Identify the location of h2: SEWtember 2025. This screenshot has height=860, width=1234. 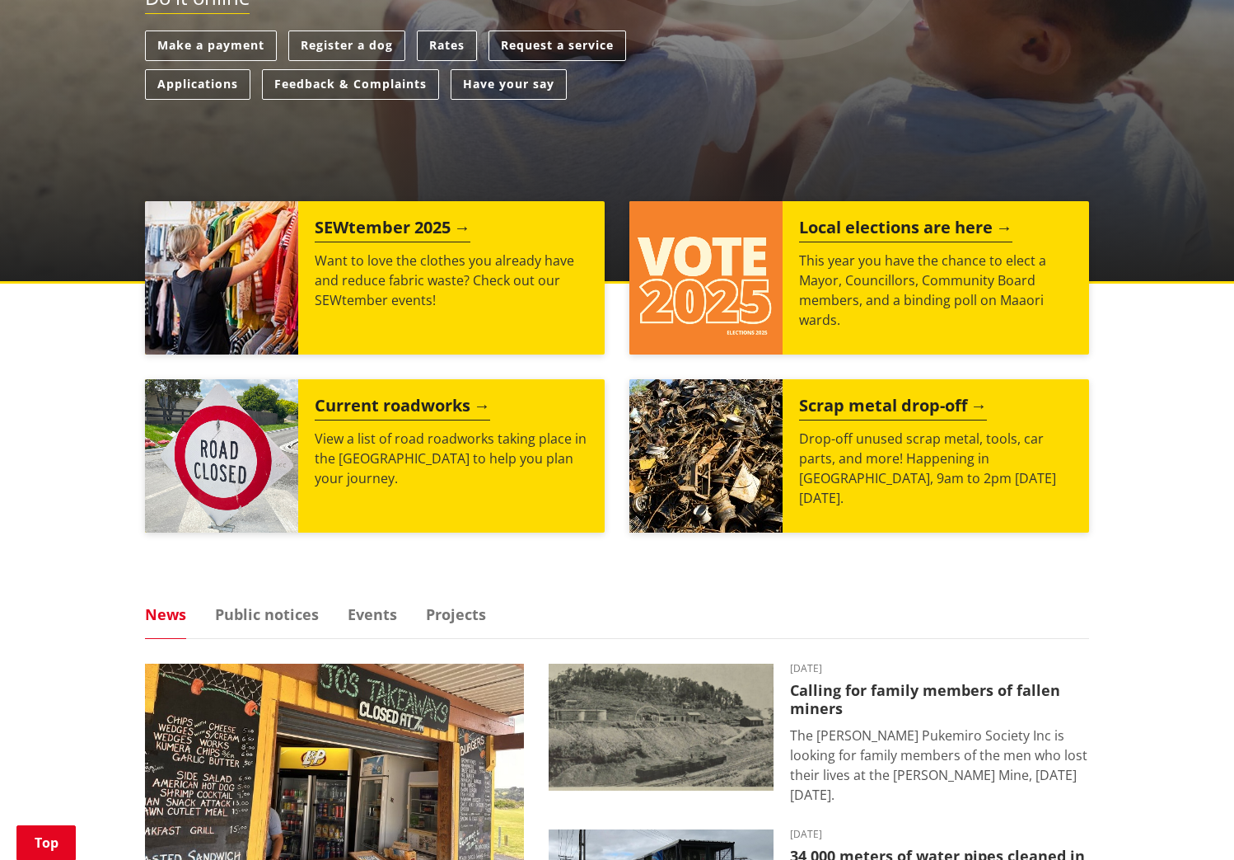
(392, 230).